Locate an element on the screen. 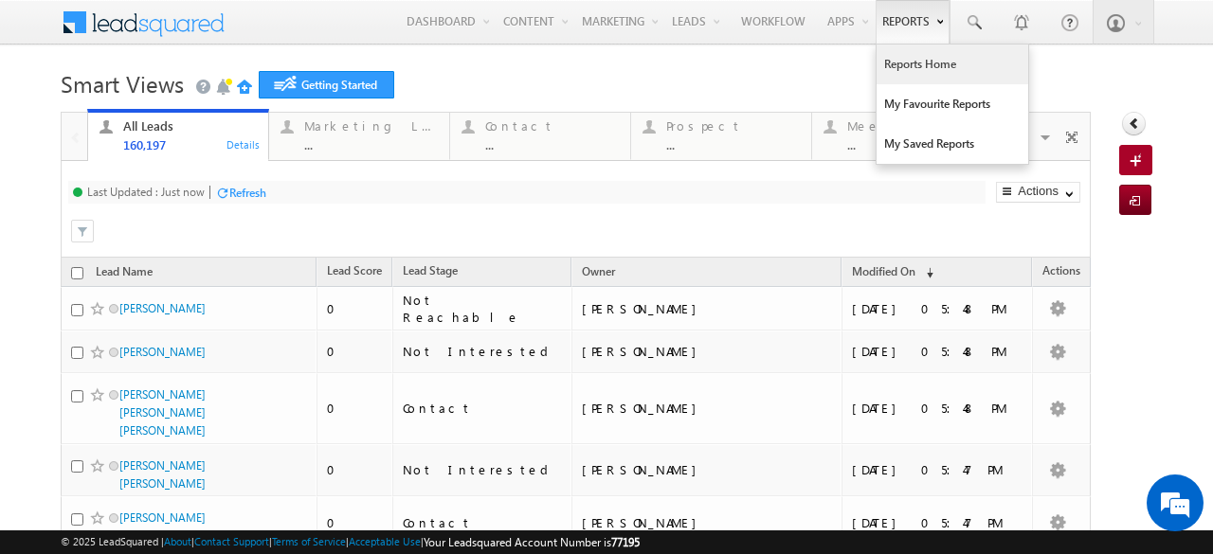 This screenshot has width=1213, height=554. div: Last Updated : Just now is located at coordinates (146, 191).